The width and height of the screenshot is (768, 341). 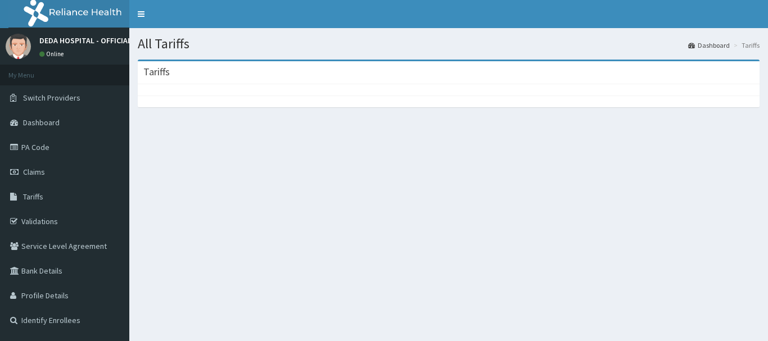 What do you see at coordinates (52, 98) in the screenshot?
I see `span: Switch Providers` at bounding box center [52, 98].